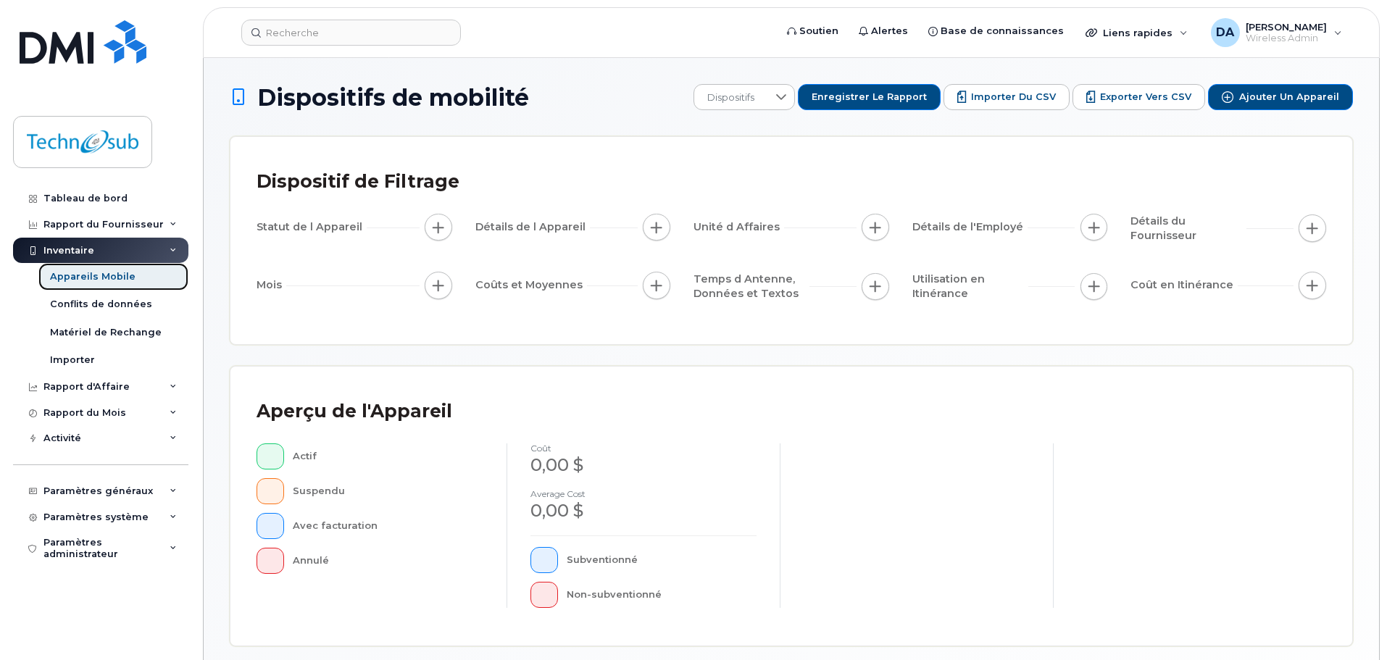 Image resolution: width=1387 pixels, height=660 pixels. I want to click on span: Ajouter un appareil, so click(1289, 97).